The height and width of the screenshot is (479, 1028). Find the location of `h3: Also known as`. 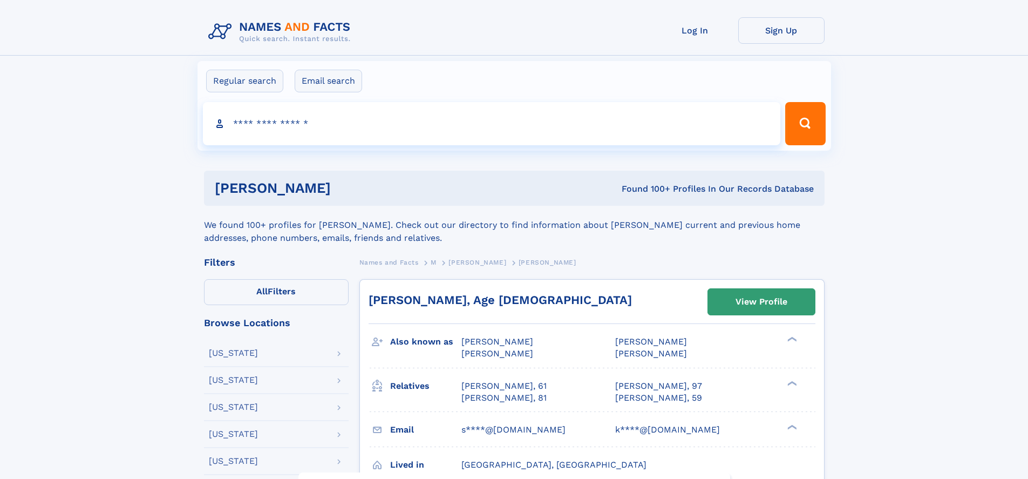

h3: Also known as is located at coordinates (426, 342).